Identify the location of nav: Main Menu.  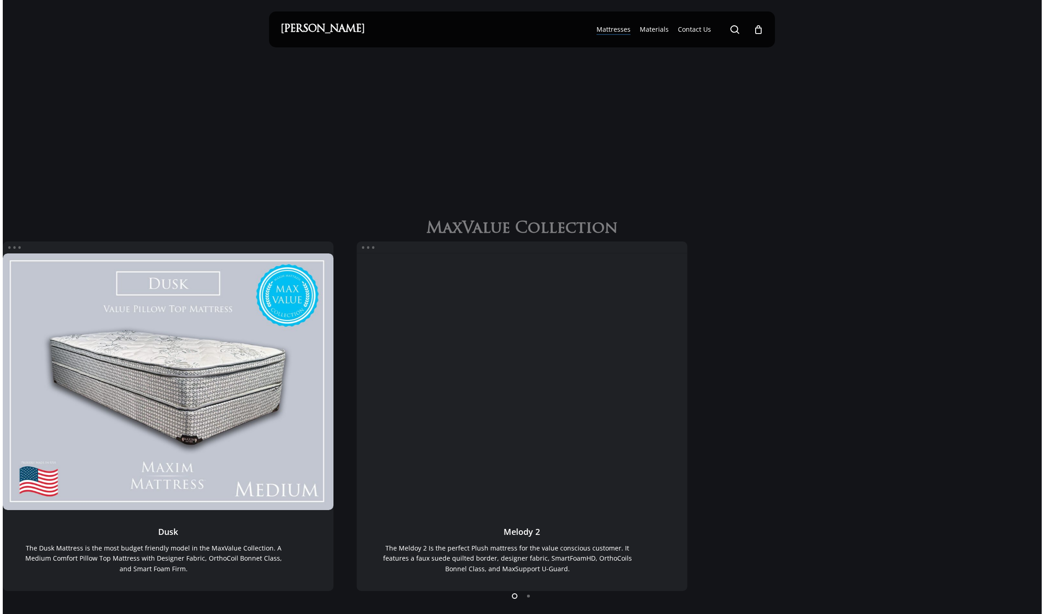
(677, 29).